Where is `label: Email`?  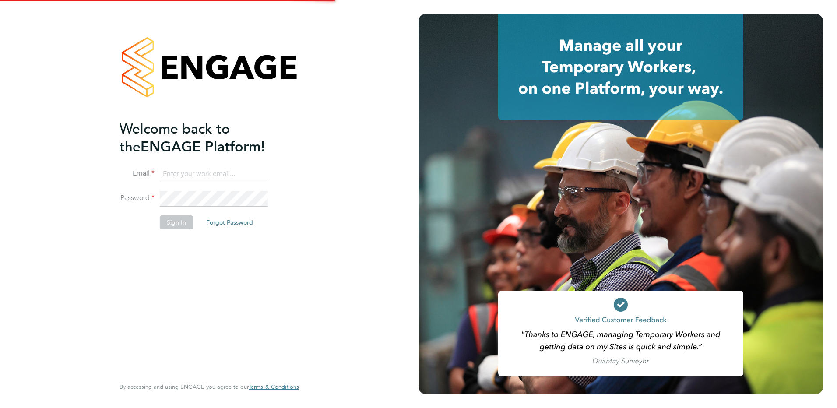
label: Email is located at coordinates (137, 173).